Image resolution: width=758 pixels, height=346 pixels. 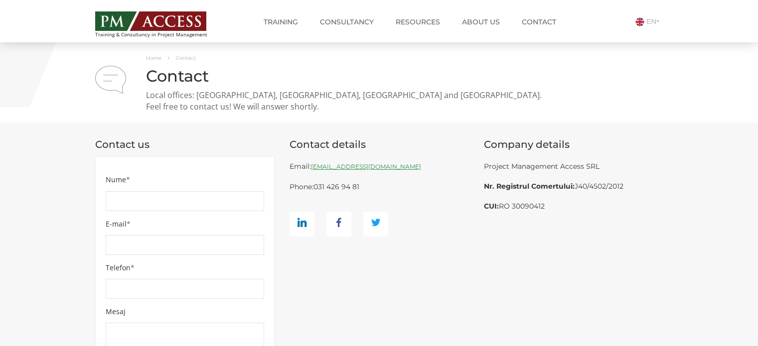 I want to click on a: Training, so click(x=280, y=22).